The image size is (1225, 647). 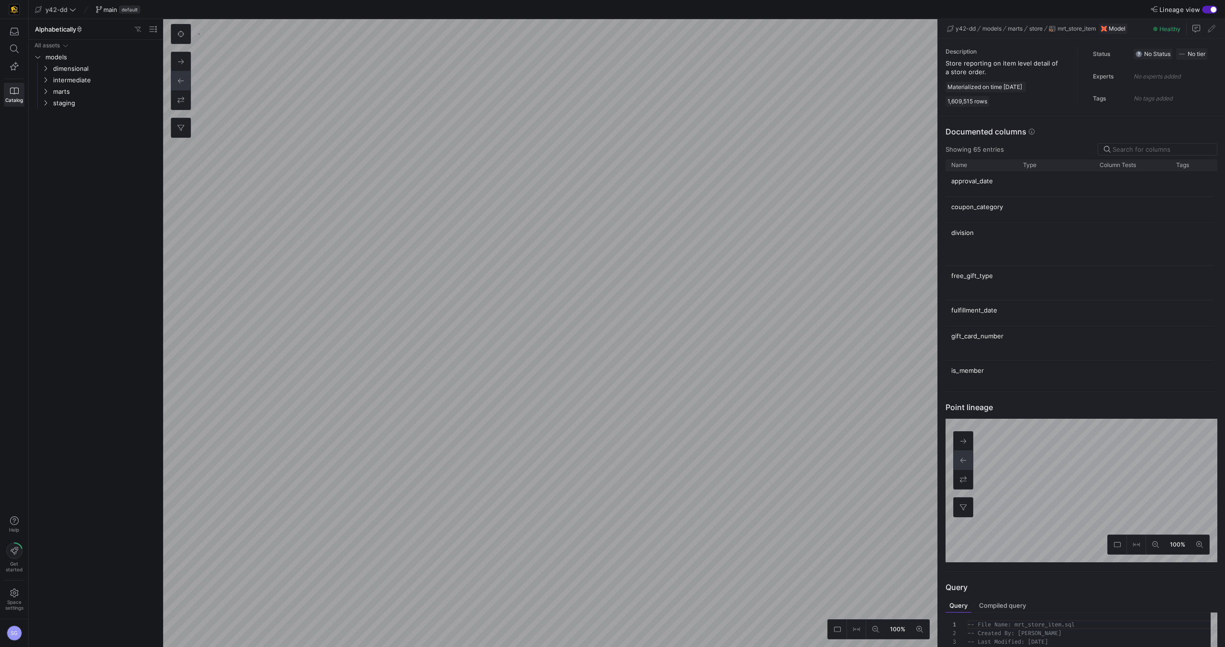 I want to click on span: Name, so click(x=959, y=165).